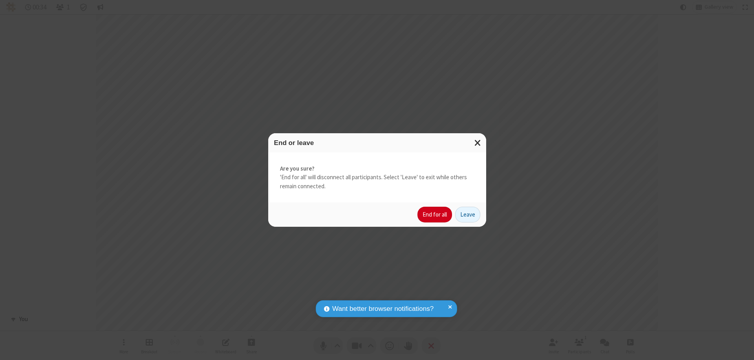  What do you see at coordinates (478, 143) in the screenshot?
I see `button: Close modal` at bounding box center [478, 143].